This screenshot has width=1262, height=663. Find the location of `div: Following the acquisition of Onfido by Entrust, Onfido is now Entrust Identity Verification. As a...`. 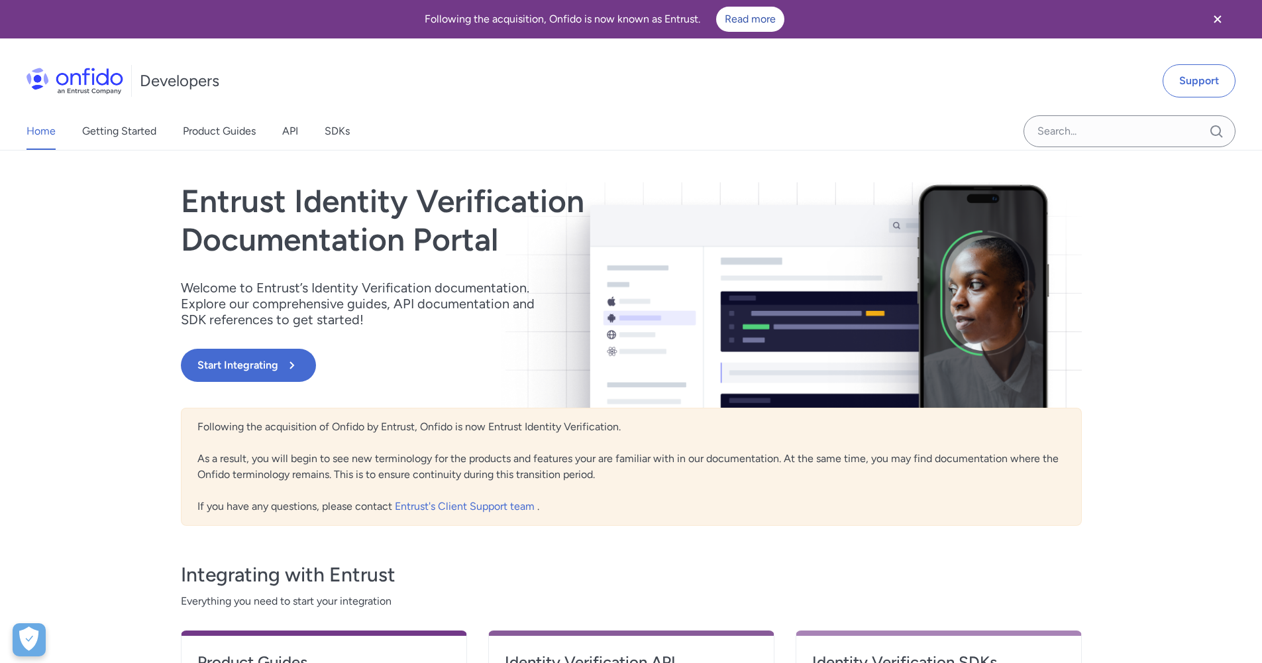

div: Following the acquisition of Onfido by Entrust, Onfido is now Entrust Identity Verification. As a... is located at coordinates (631, 466).